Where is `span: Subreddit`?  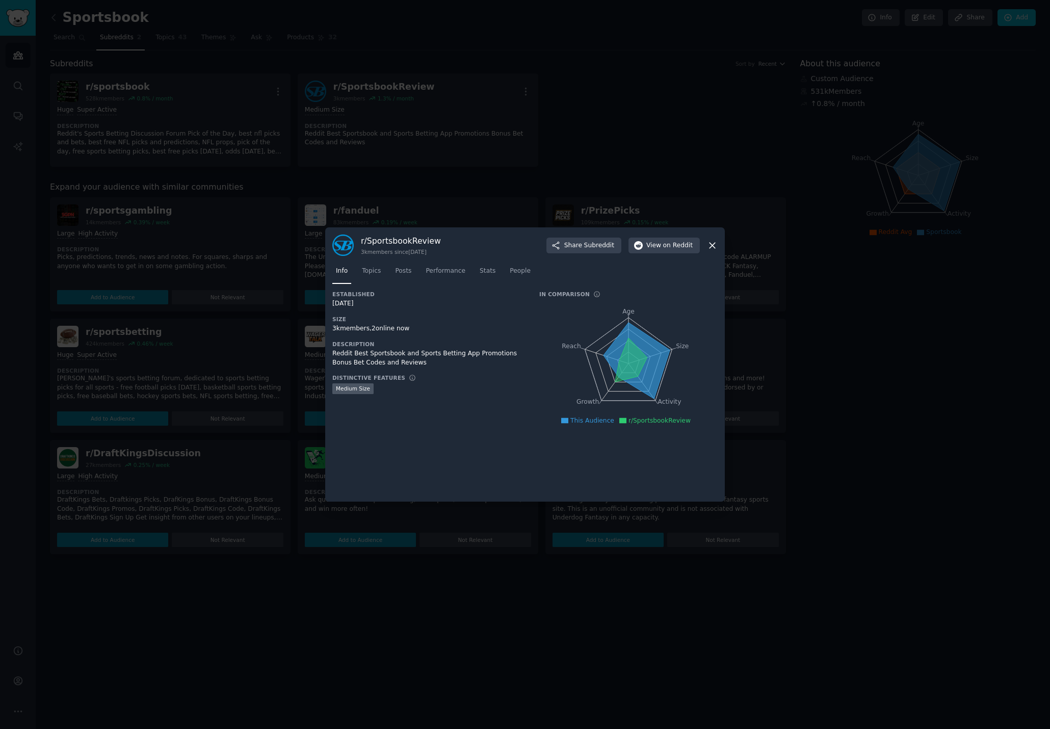 span: Subreddit is located at coordinates (599, 246).